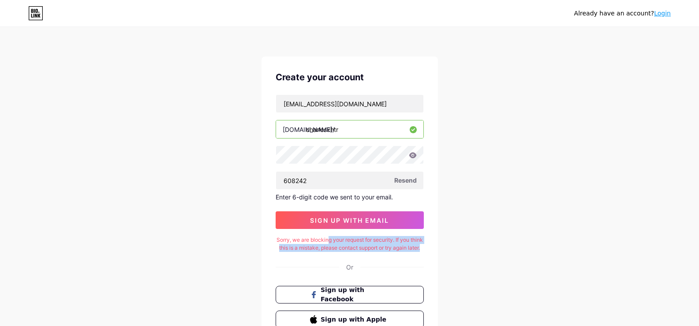 The width and height of the screenshot is (699, 326). I want to click on div: Already have an account?, so click(623, 13).